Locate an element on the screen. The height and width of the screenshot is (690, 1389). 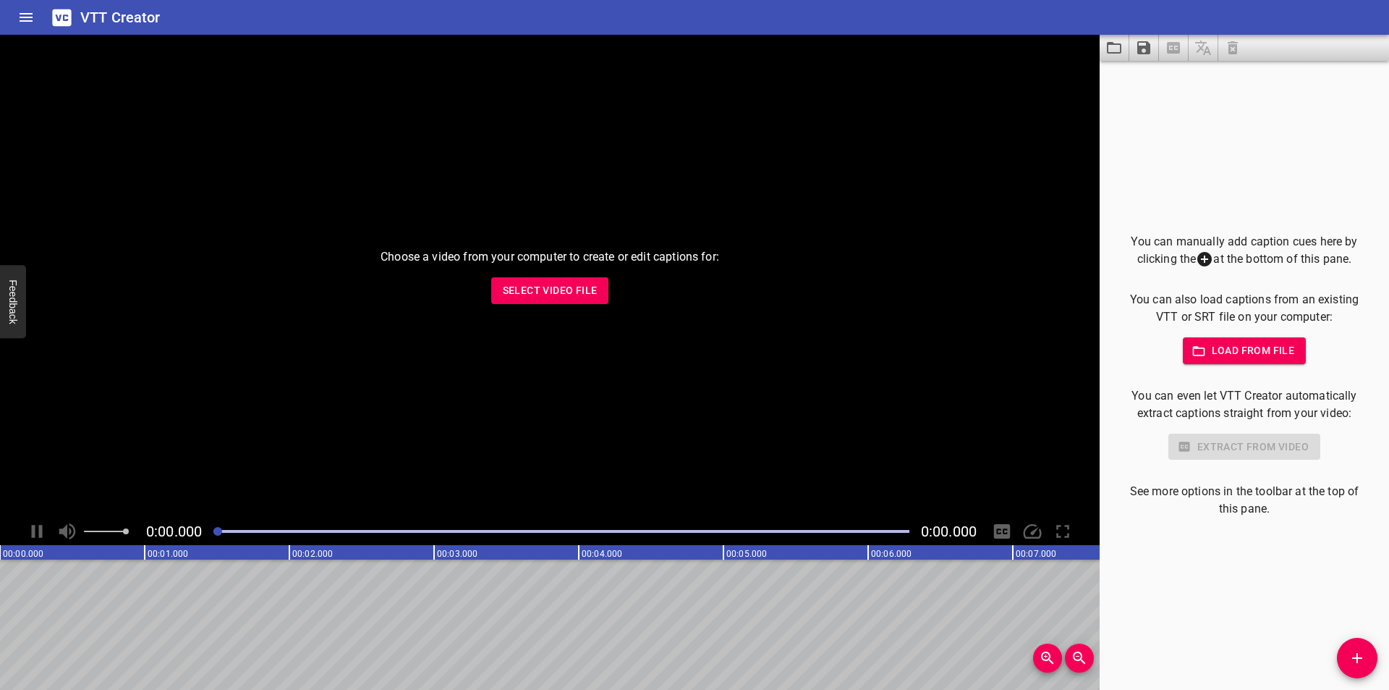
span: Current Time is located at coordinates (174, 531).